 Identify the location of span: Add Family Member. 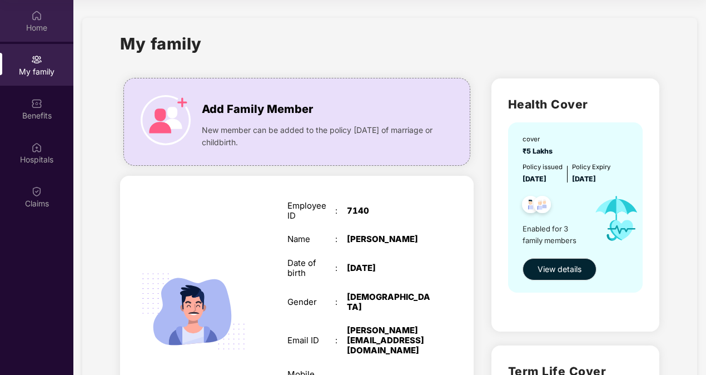
(257, 109).